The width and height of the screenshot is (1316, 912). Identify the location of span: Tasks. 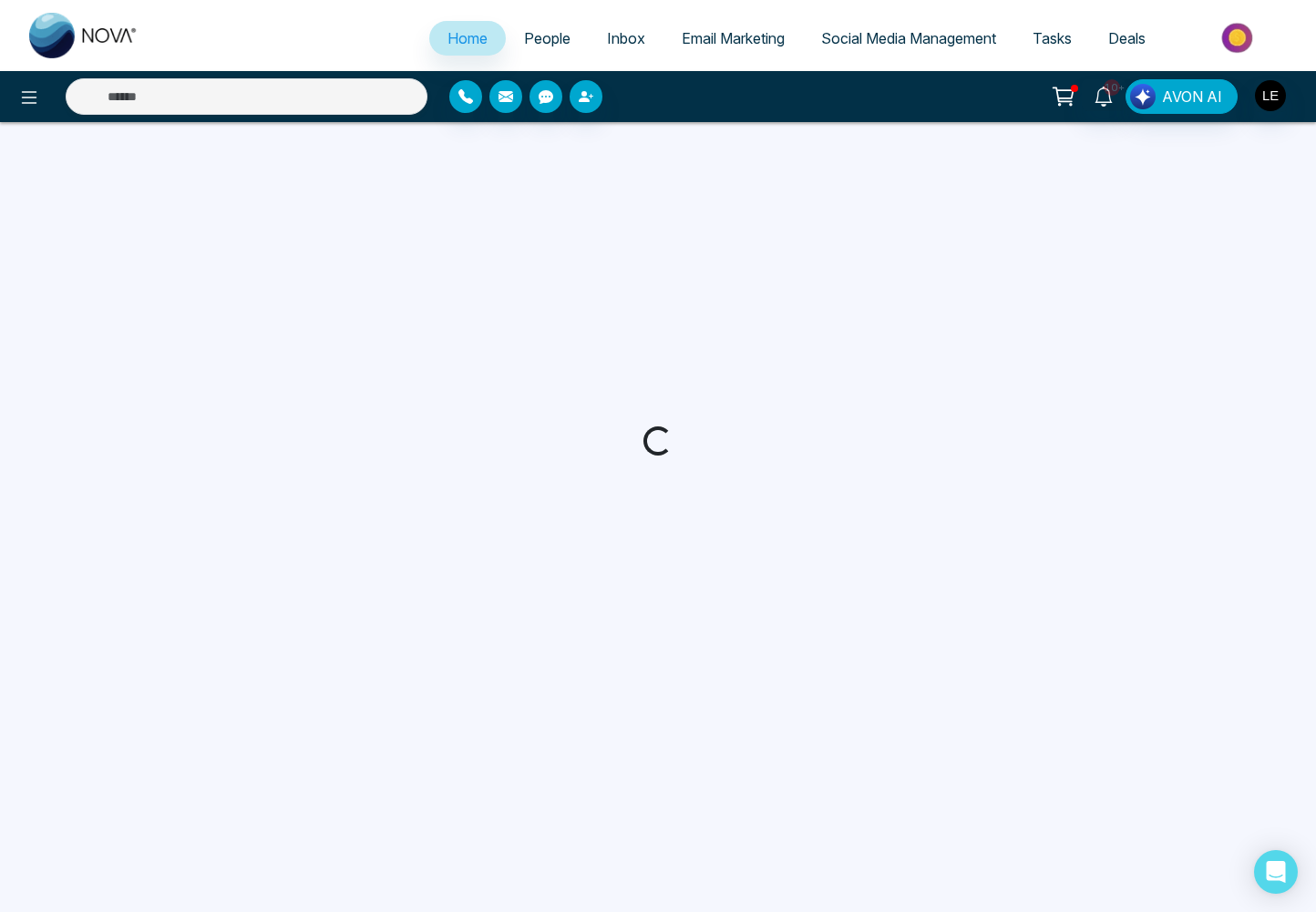
(1051, 39).